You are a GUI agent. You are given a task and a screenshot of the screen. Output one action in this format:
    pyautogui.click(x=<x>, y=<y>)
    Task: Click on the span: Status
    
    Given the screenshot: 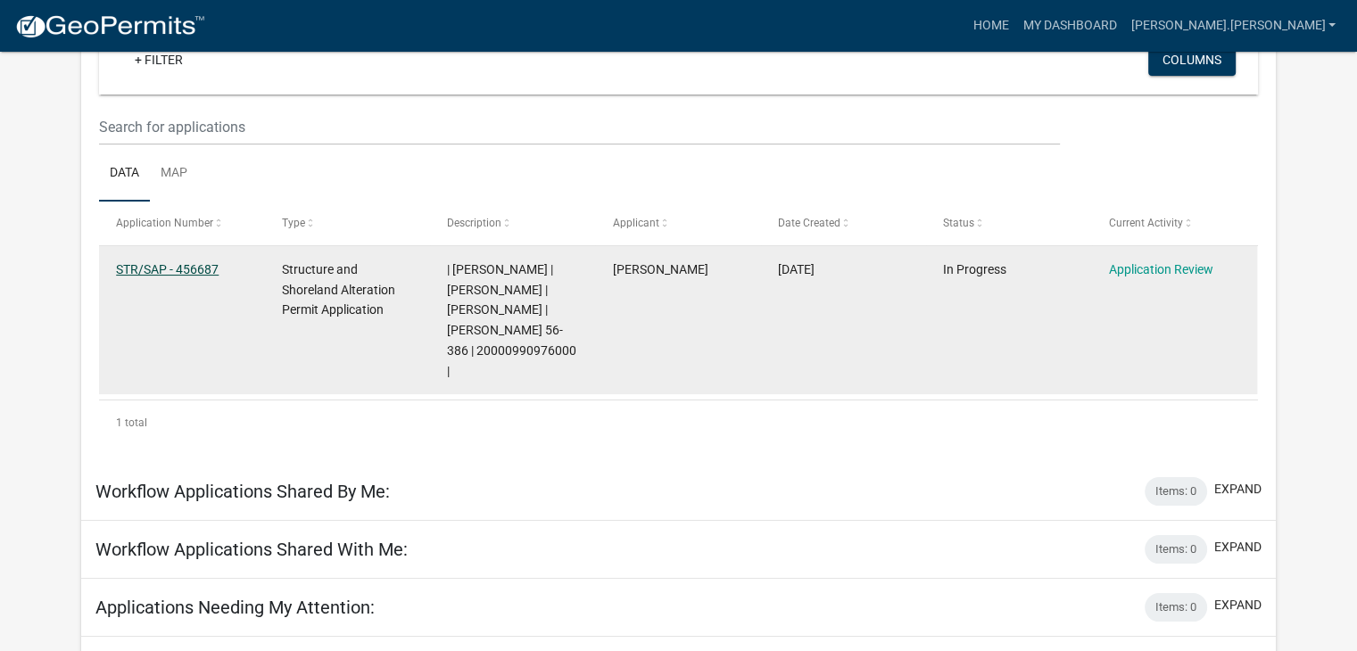 What is the action you would take?
    pyautogui.click(x=958, y=223)
    